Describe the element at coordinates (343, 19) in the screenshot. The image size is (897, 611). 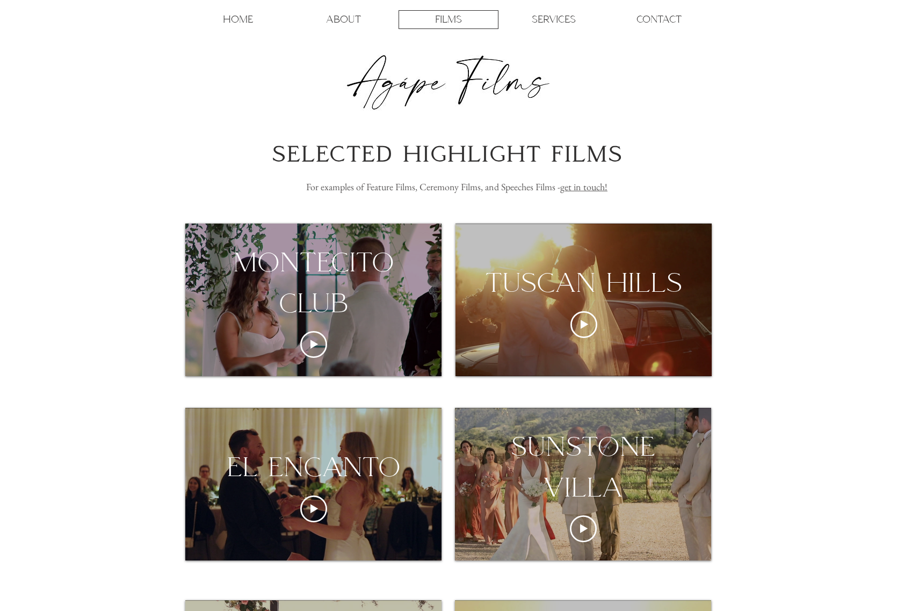
I see `a: ABOUT` at that location.